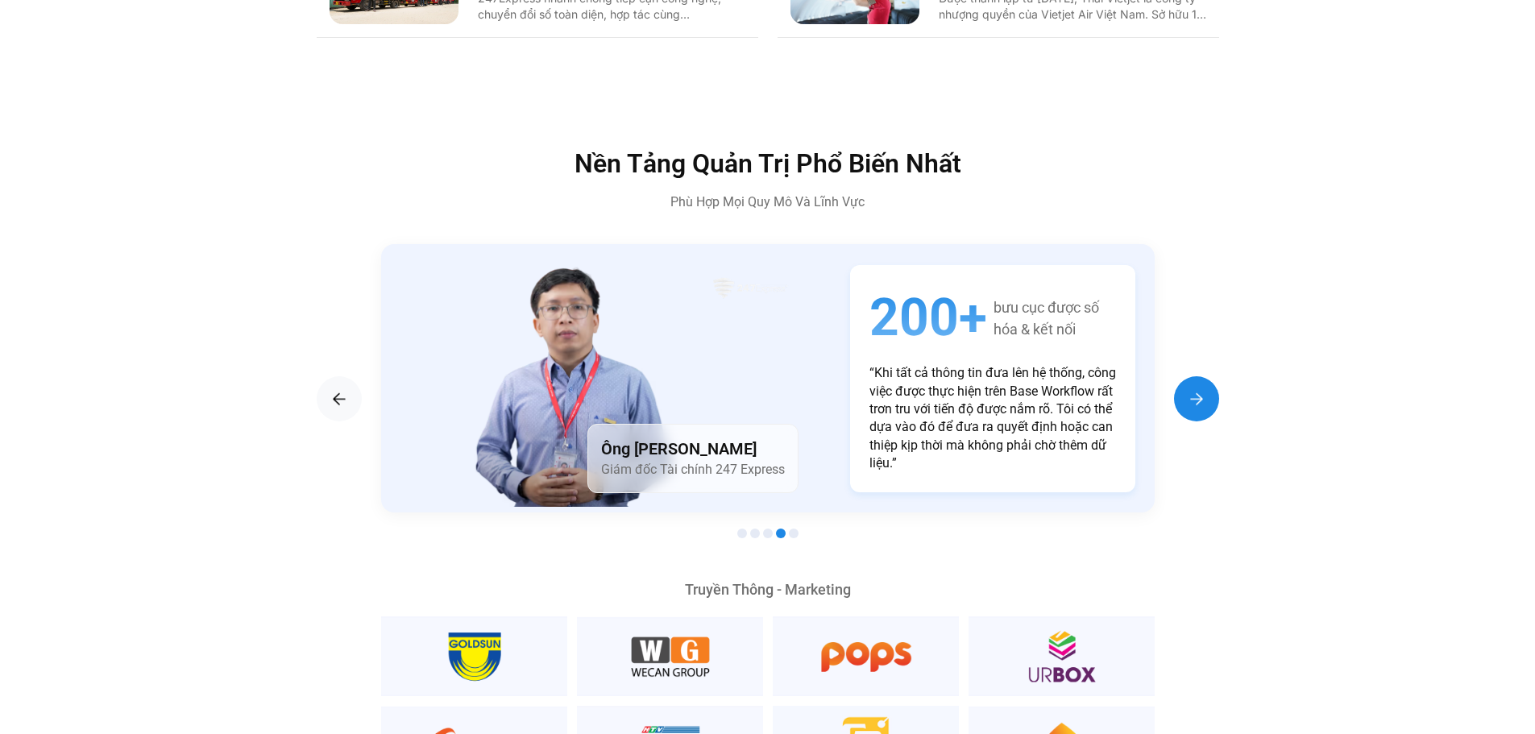  What do you see at coordinates (750, 302) in the screenshot?
I see `img: 687dc08514760f1928ccf396_247.avif` at bounding box center [750, 302].